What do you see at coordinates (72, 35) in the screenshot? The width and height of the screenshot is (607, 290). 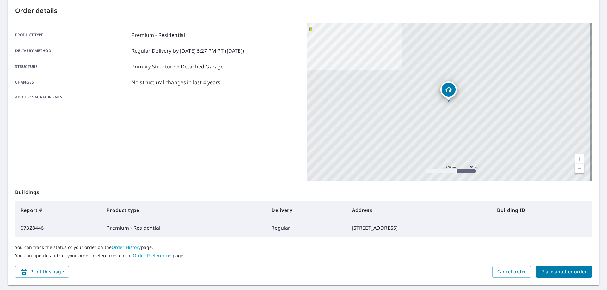 I see `p: Product type` at bounding box center [72, 35].